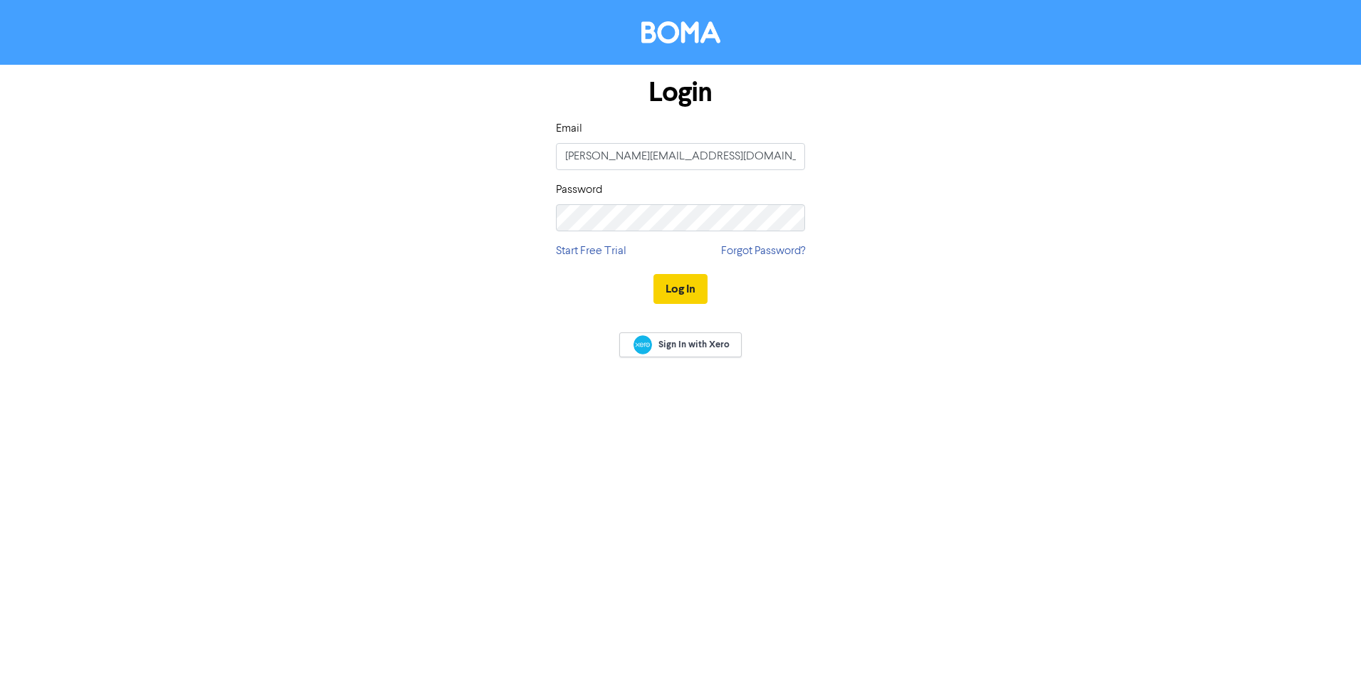  Describe the element at coordinates (1272, 602) in the screenshot. I see `div: Chat Widget` at that location.